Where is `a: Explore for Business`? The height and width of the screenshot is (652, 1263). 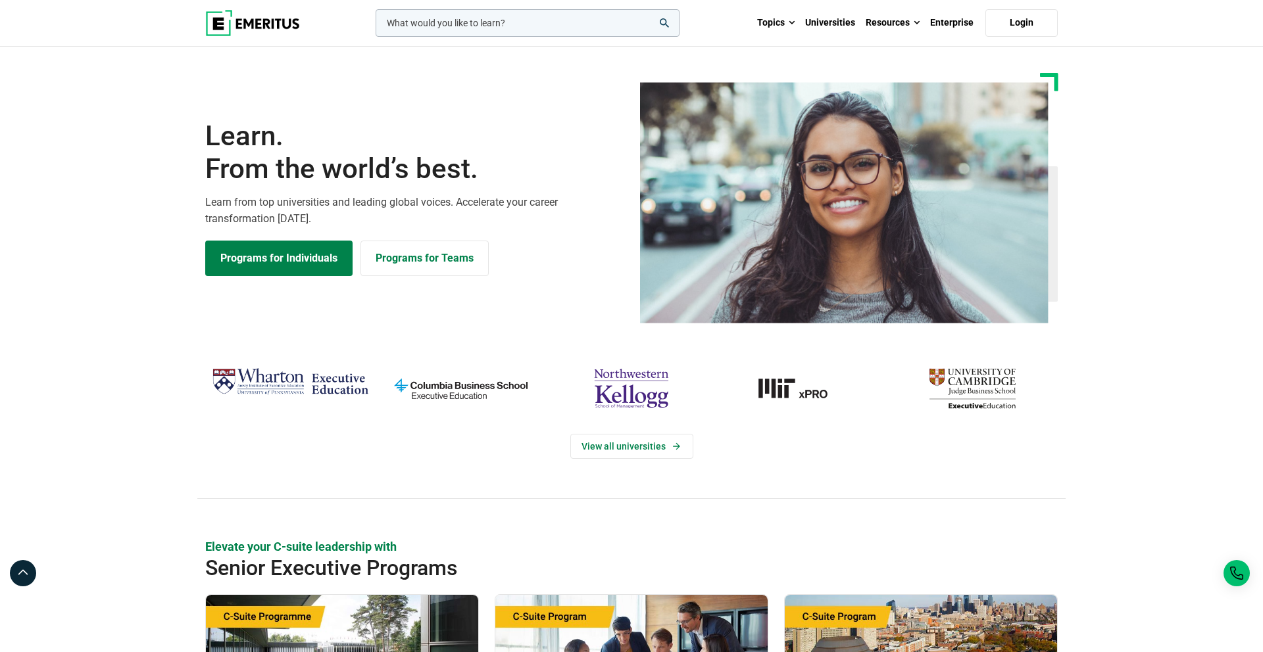
a: Explore for Business is located at coordinates (424, 258).